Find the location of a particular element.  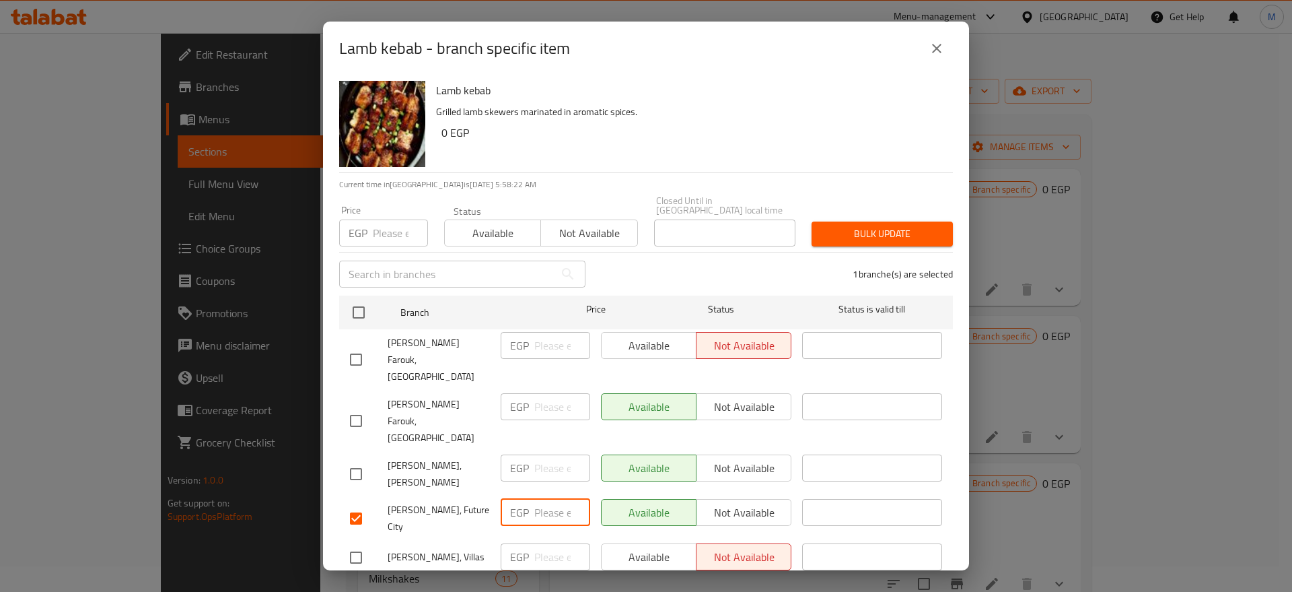

input: Search in branches is located at coordinates (447, 274).